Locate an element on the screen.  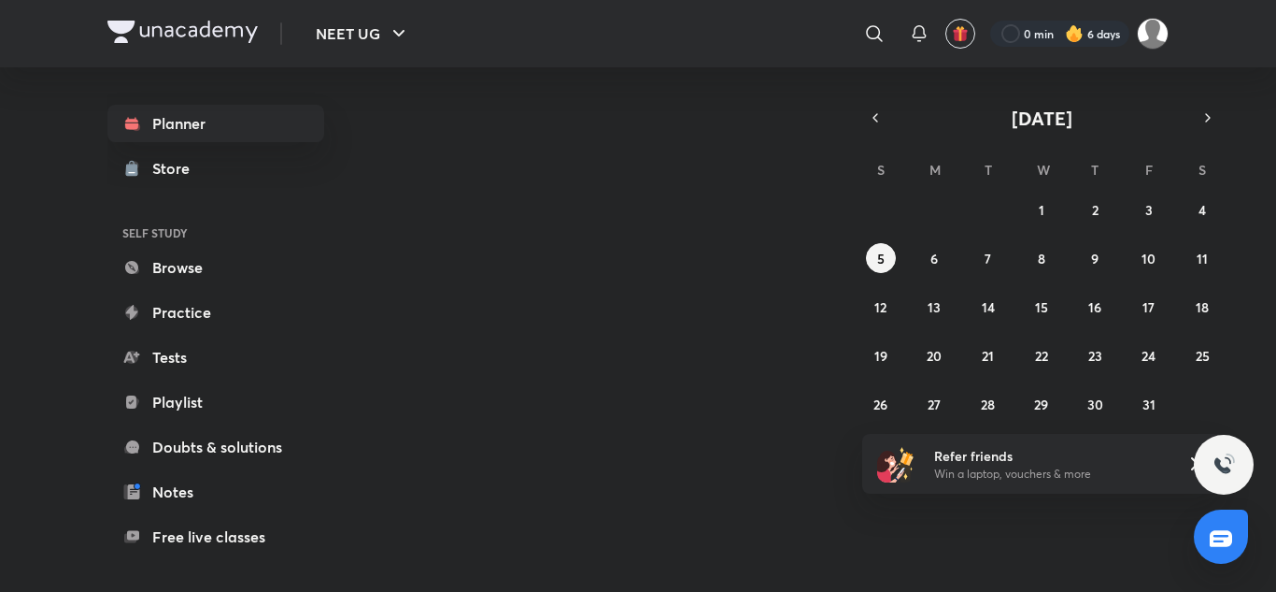
button: October 19, 2025 is located at coordinates (881, 355).